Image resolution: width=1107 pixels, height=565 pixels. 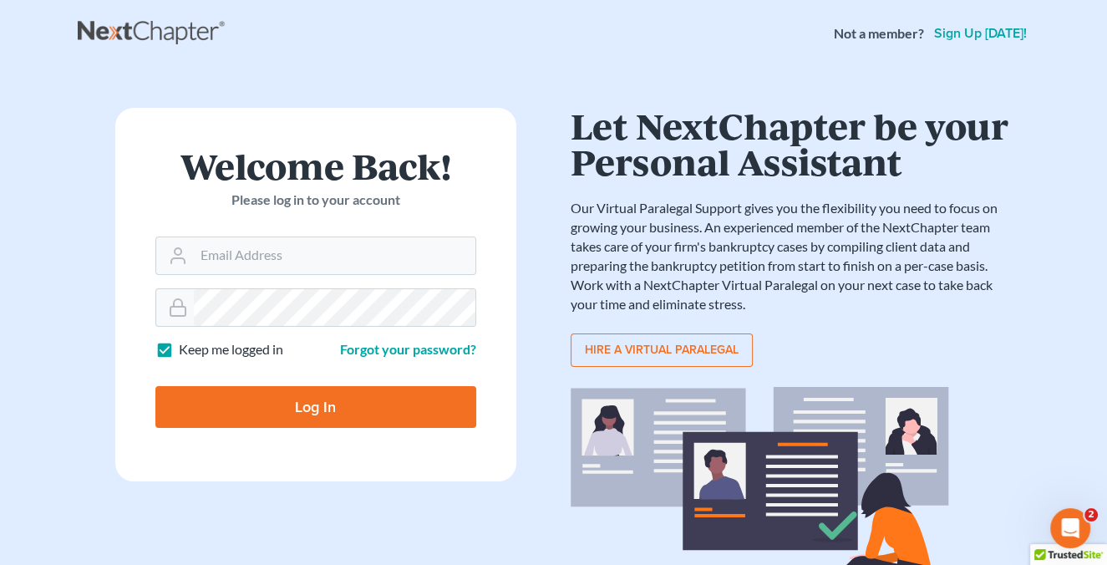 I want to click on p: Our Virtual Paralegal Support gives you the flexibility you need to focus on growing your busines..., so click(x=792, y=256).